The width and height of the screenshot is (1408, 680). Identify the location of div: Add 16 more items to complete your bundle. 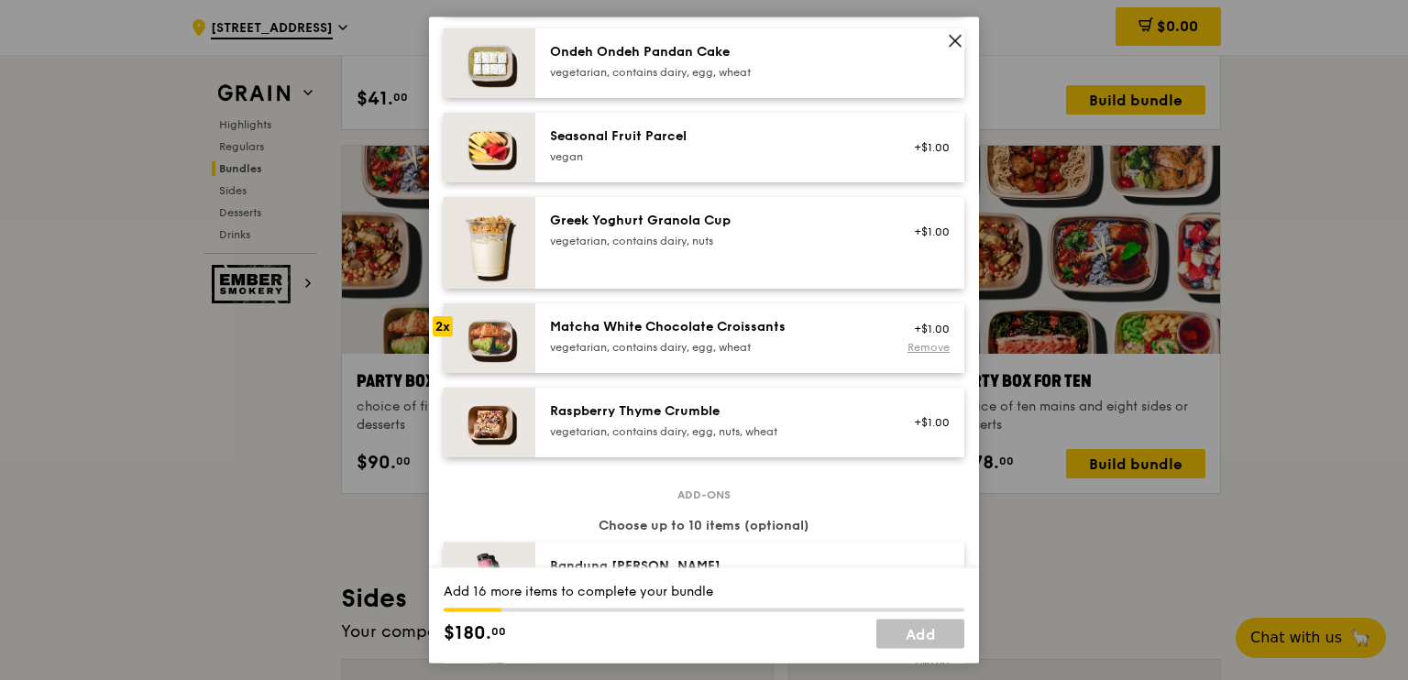
(704, 591).